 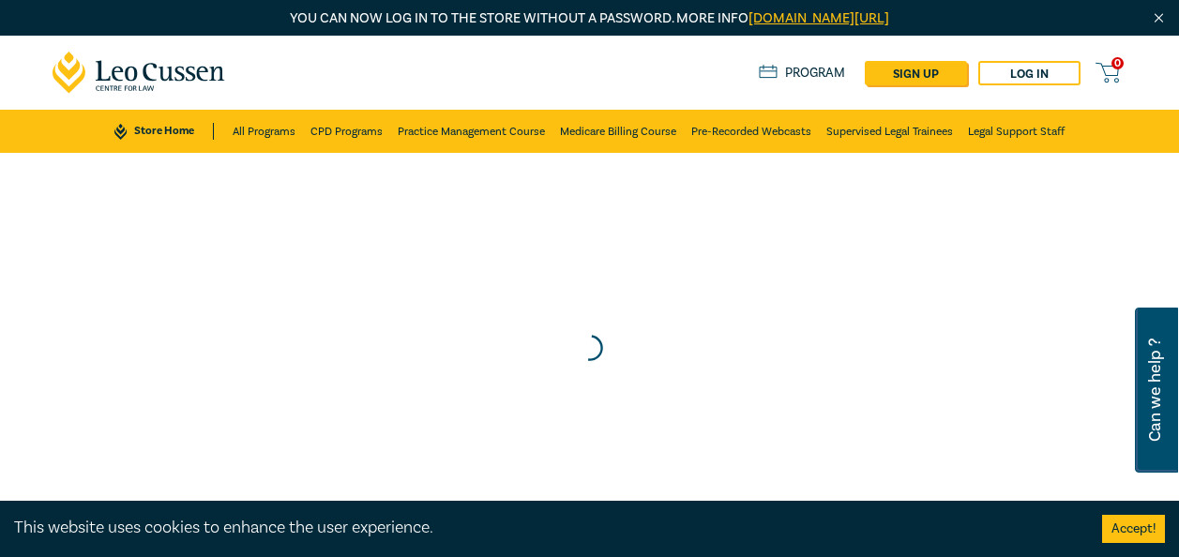 What do you see at coordinates (163, 131) in the screenshot?
I see `a: Store Home` at bounding box center [163, 131].